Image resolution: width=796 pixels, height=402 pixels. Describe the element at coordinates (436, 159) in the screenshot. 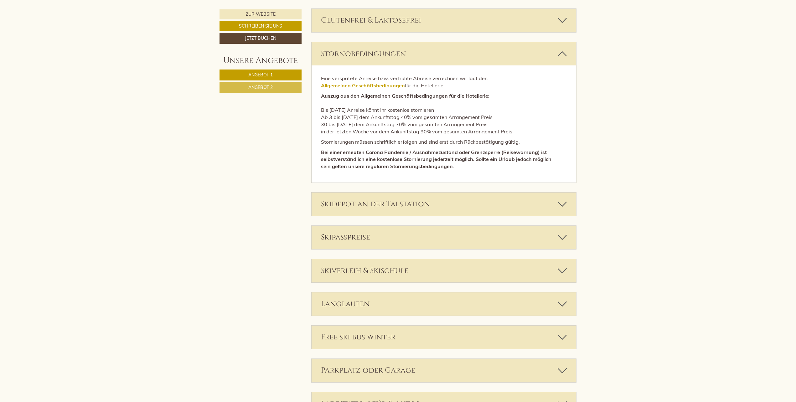

I see `strong: Bei einer erneuten Corona Pandemie / Ausnahmezustand oder Grenzsperre (Reisewarnung) ist selbstve...` at that location.